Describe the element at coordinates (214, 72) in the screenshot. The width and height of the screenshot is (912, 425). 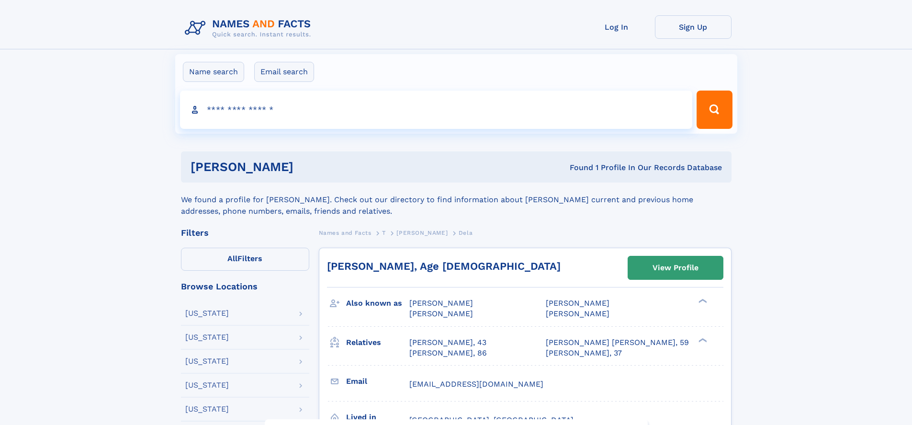
I see `label: Name search` at that location.